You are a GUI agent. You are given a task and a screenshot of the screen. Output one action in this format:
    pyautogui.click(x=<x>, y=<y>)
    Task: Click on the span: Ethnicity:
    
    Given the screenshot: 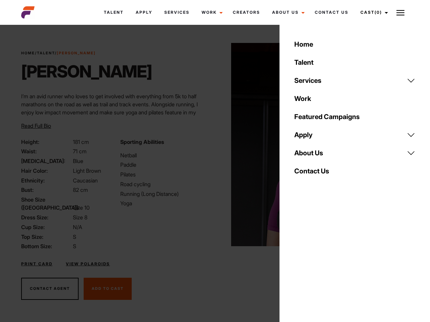 What is the action you would take?
    pyautogui.click(x=46, y=181)
    